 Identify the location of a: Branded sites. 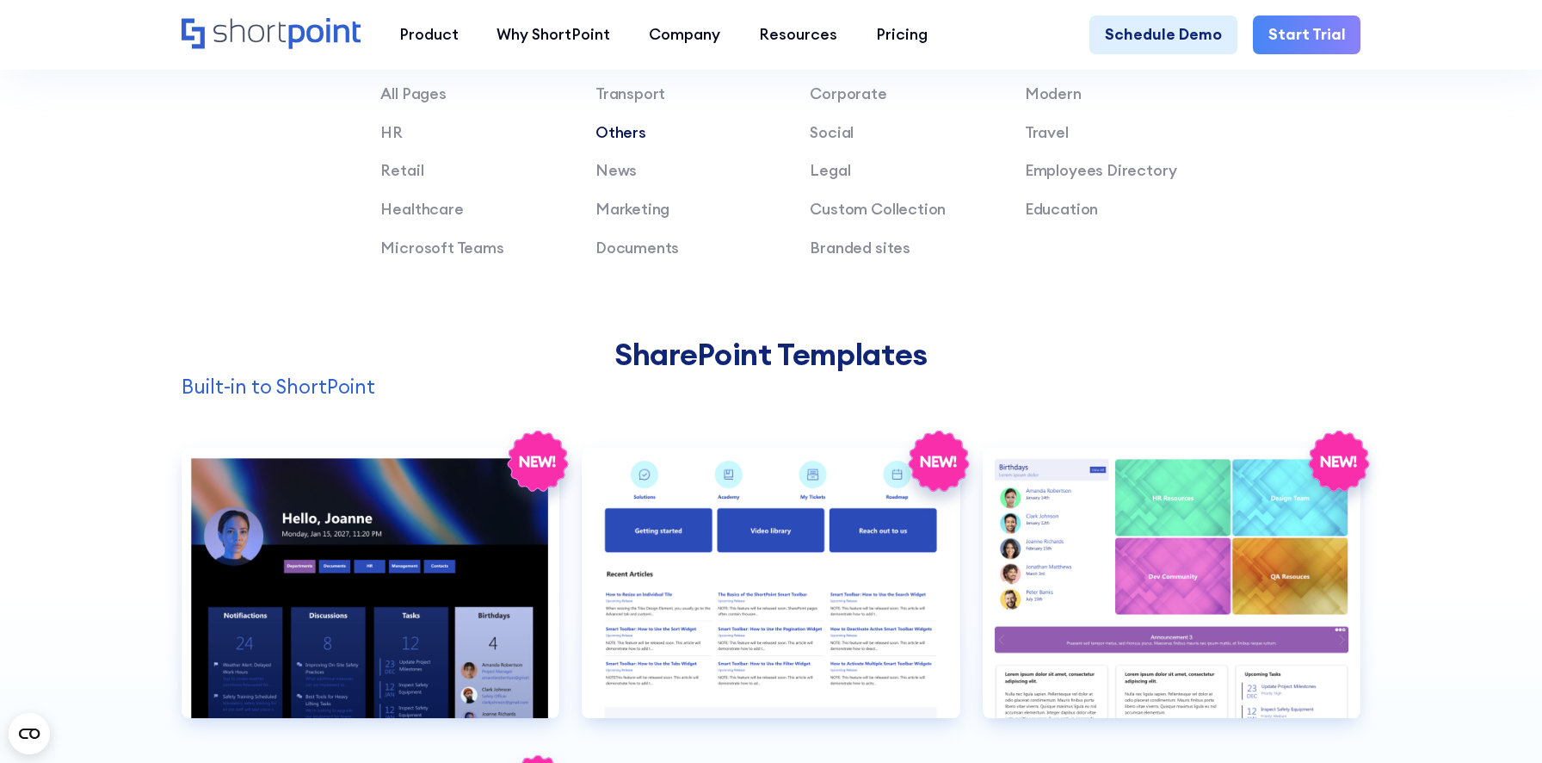
(860, 247).